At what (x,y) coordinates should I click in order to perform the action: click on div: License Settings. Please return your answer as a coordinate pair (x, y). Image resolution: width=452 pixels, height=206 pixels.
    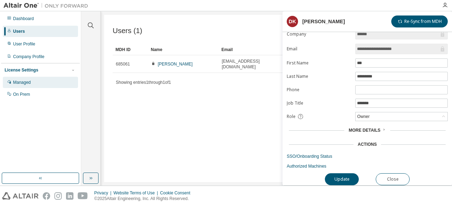
    Looking at the image, I should click on (21, 70).